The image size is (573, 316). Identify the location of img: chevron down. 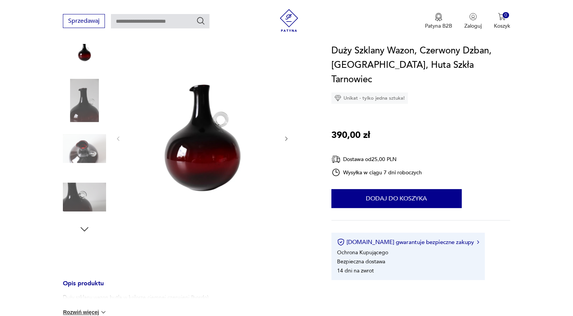
(103, 312).